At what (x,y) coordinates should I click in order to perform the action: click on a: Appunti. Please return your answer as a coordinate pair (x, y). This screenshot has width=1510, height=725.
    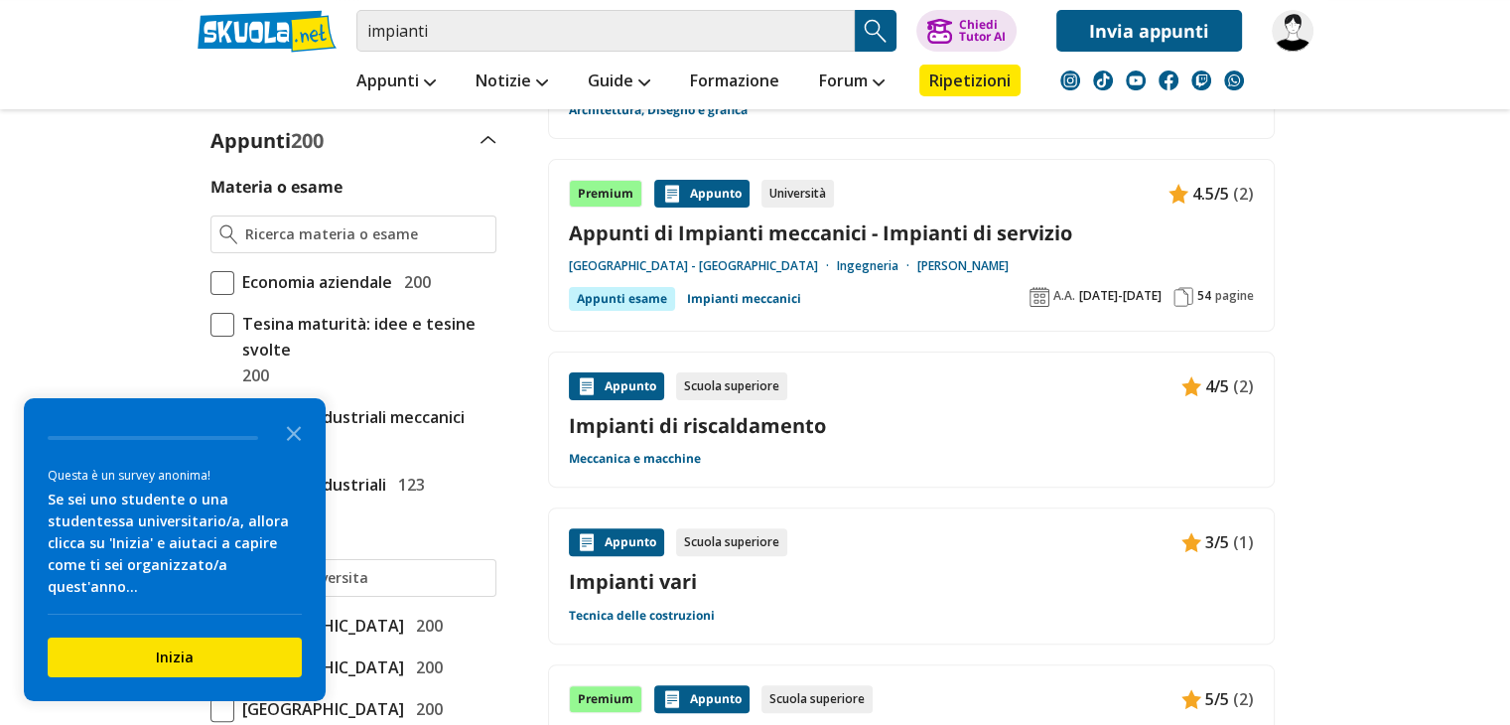
    Looking at the image, I should click on (396, 82).